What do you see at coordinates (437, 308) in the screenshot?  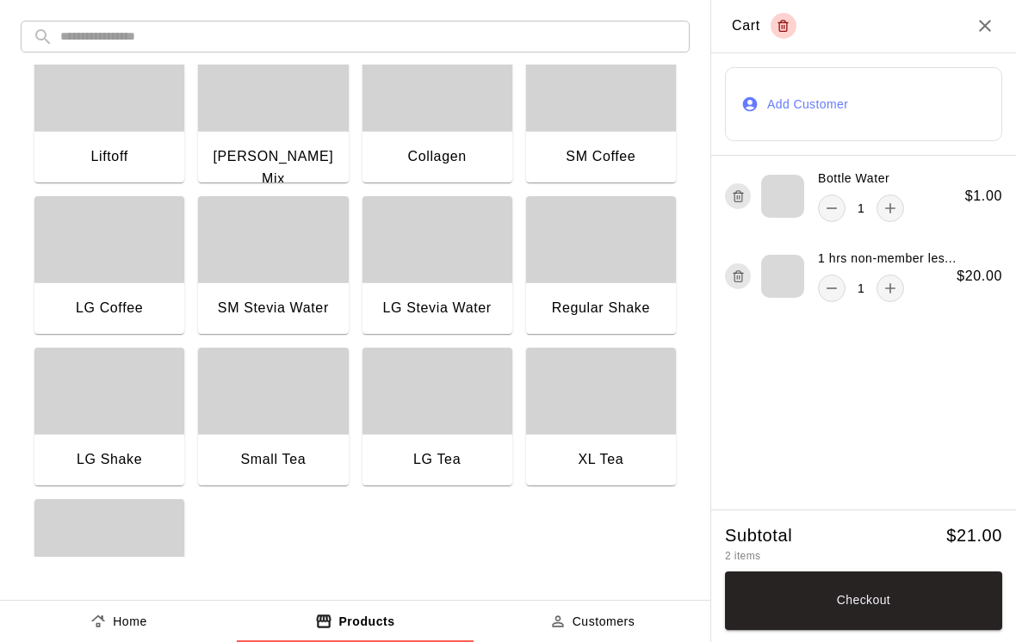 I see `div: LG Stevia Water` at bounding box center [437, 308].